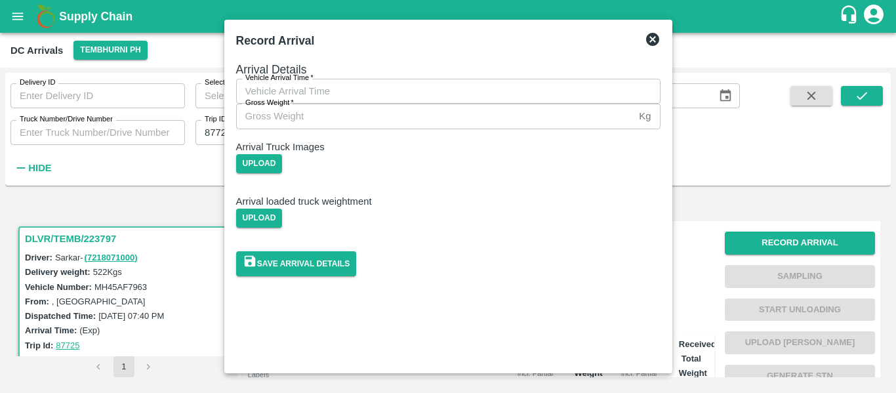 Image resolution: width=896 pixels, height=393 pixels. Describe the element at coordinates (297, 263) in the screenshot. I see `button: Save Arrival Details` at that location.